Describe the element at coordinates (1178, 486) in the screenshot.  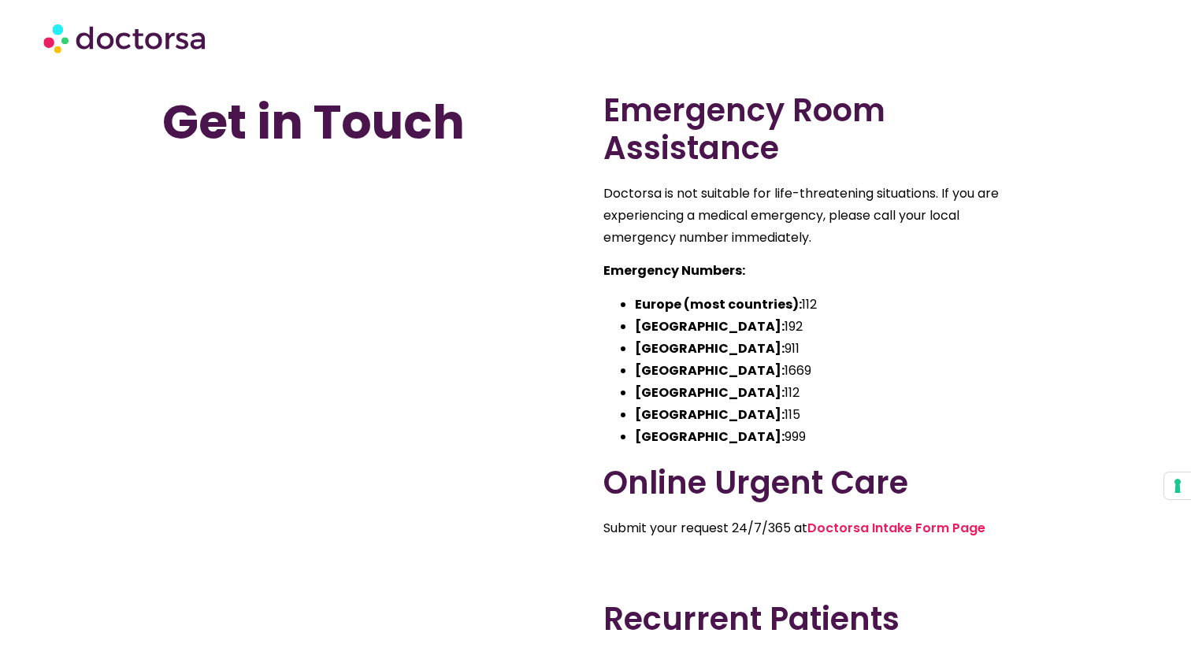
I see `button: Your consent preferences for tracking technologies` at that location.